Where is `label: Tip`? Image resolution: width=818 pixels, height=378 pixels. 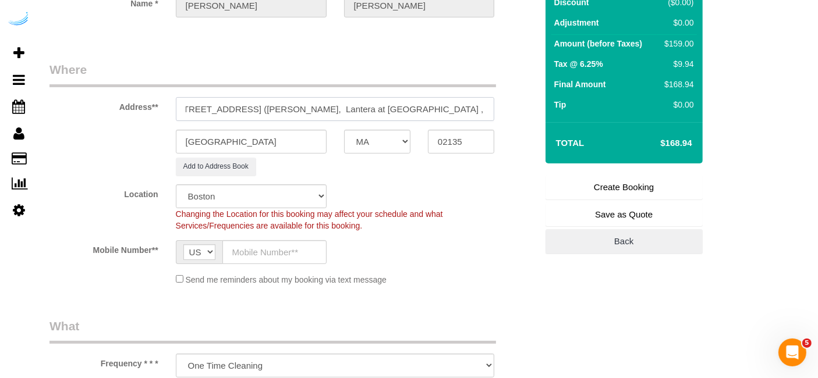 label: Tip is located at coordinates (560, 105).